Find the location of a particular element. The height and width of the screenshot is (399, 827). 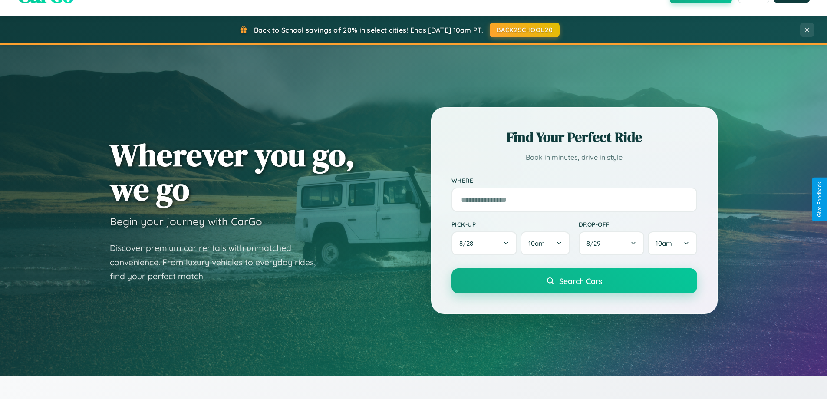

div: Give Feedback is located at coordinates (820, 199).